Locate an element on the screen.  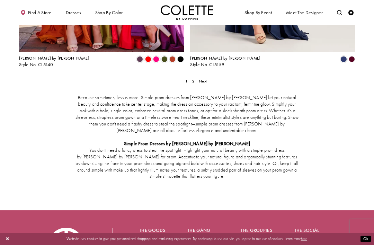
i: Burgundy is located at coordinates (352, 59).